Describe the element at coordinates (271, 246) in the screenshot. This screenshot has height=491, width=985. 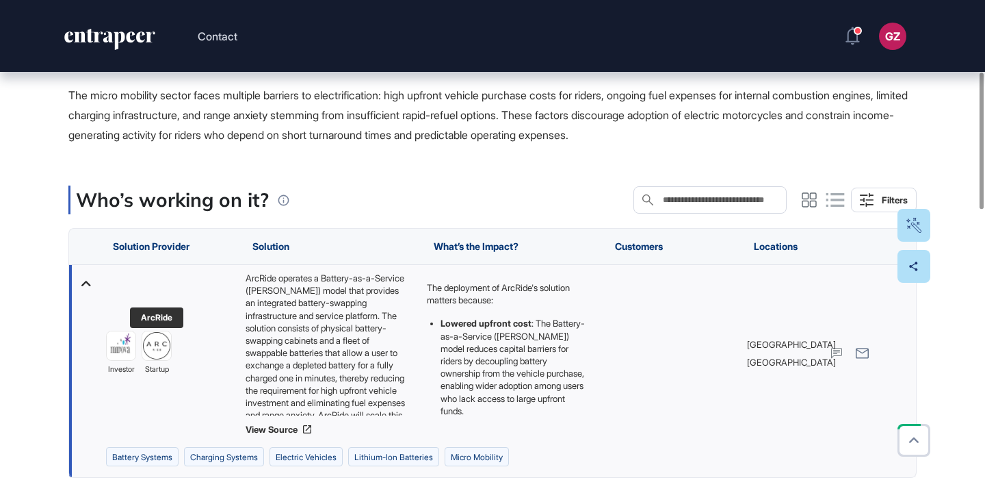
I see `span: Solution` at that location.